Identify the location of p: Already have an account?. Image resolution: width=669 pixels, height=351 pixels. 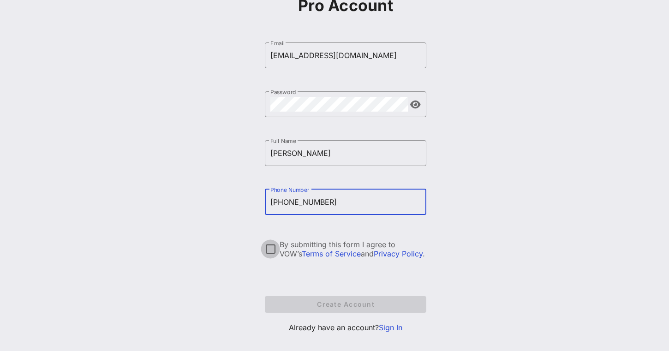
(346, 328).